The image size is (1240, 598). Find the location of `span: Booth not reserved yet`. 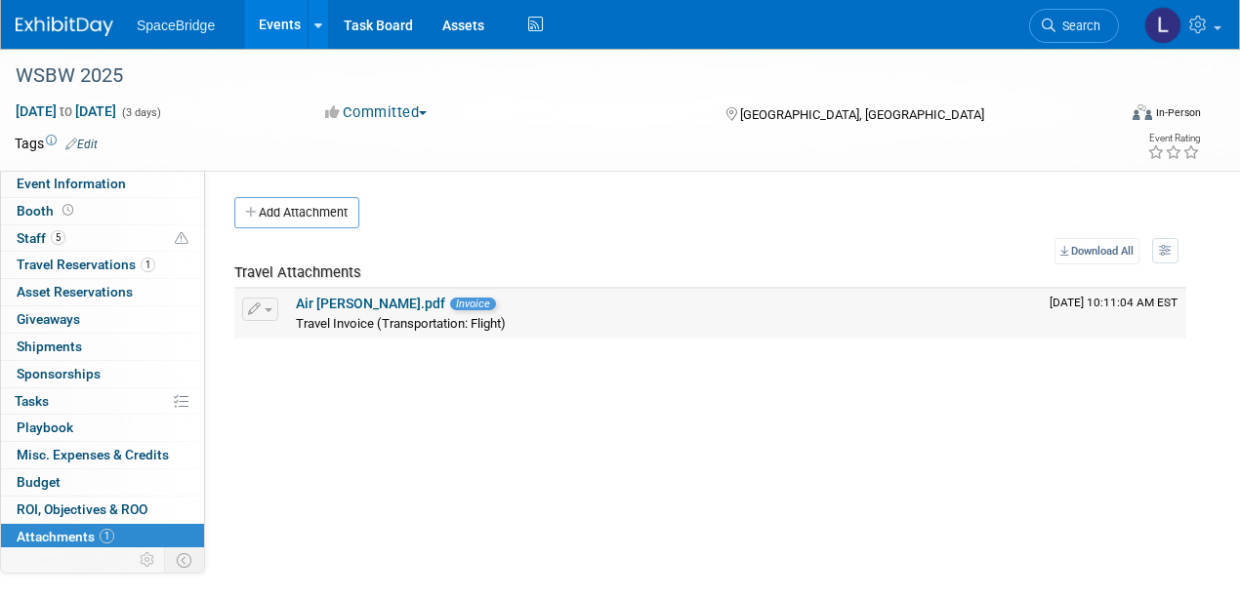

span: Booth not reserved yet is located at coordinates (67, 210).